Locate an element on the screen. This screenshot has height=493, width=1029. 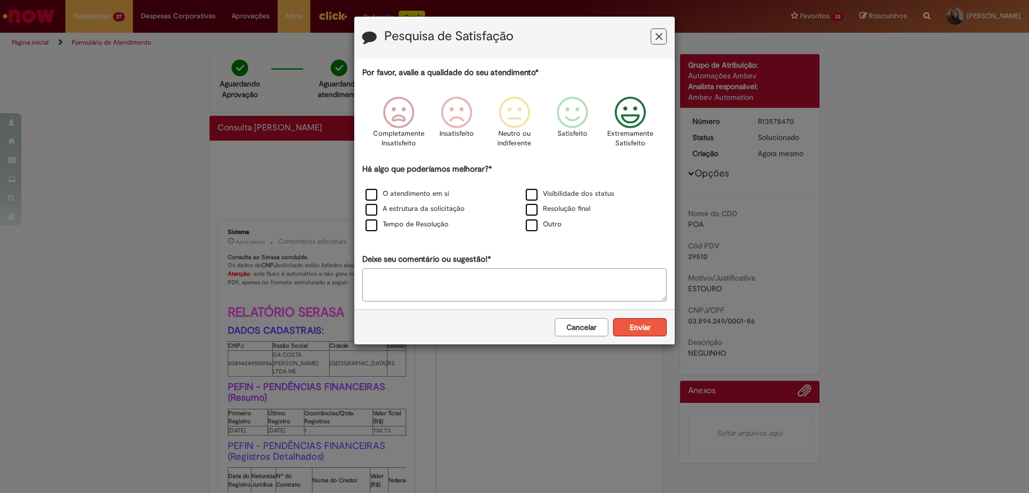
label: Visibilidade dos status is located at coordinates (570, 194).